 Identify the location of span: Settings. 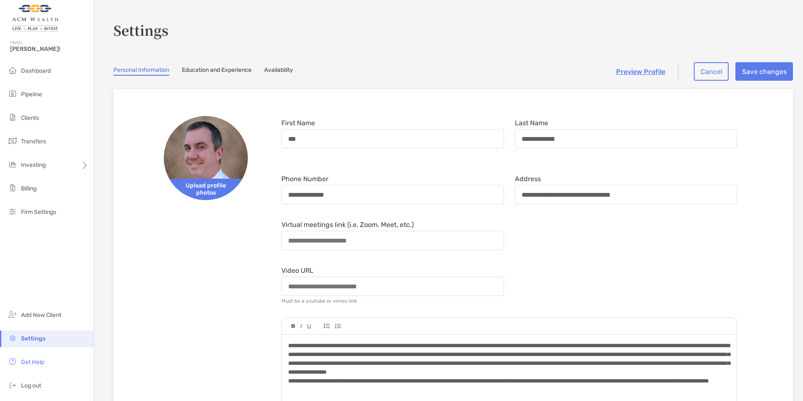
(33, 338).